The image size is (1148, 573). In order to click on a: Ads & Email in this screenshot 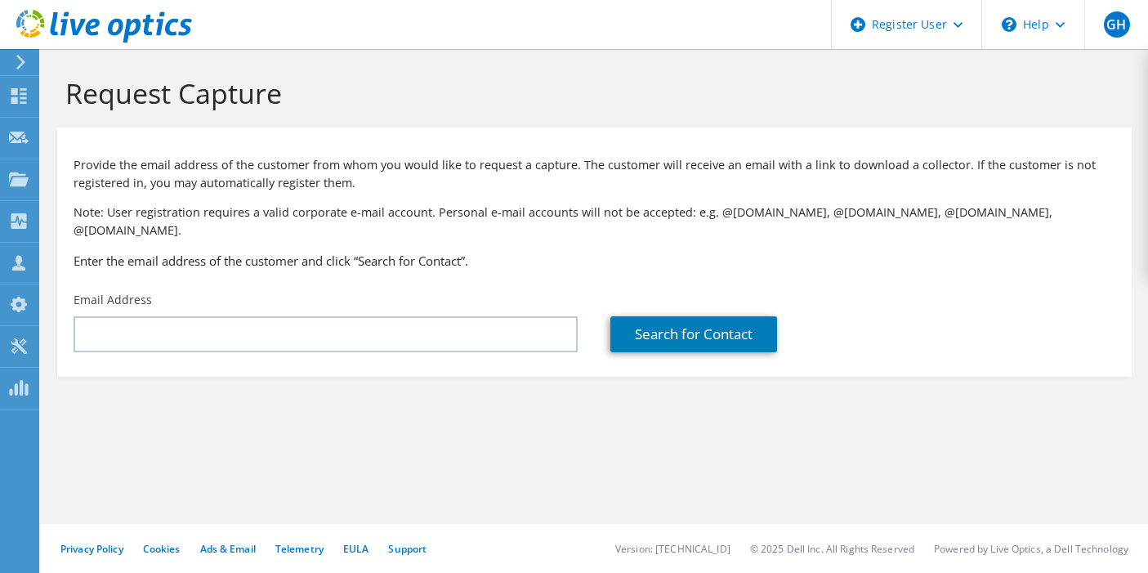, I will do `click(228, 548)`.